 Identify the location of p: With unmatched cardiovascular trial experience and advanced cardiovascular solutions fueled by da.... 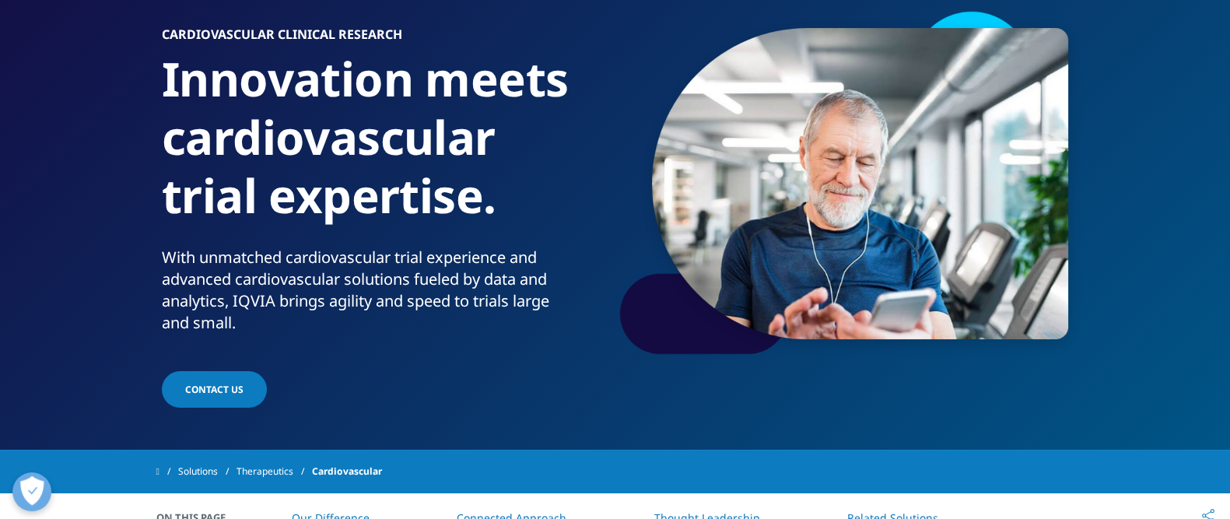
(385, 295).